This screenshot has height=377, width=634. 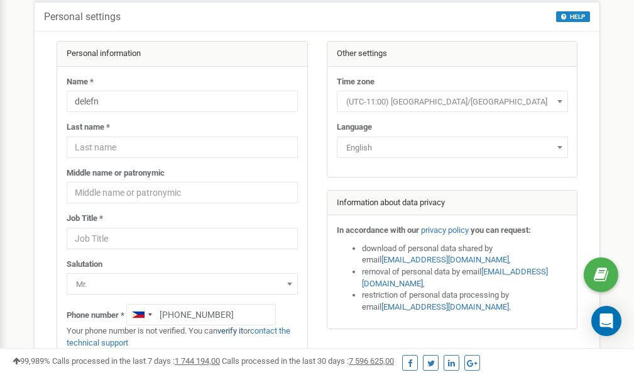 I want to click on label: Last name *, so click(x=88, y=127).